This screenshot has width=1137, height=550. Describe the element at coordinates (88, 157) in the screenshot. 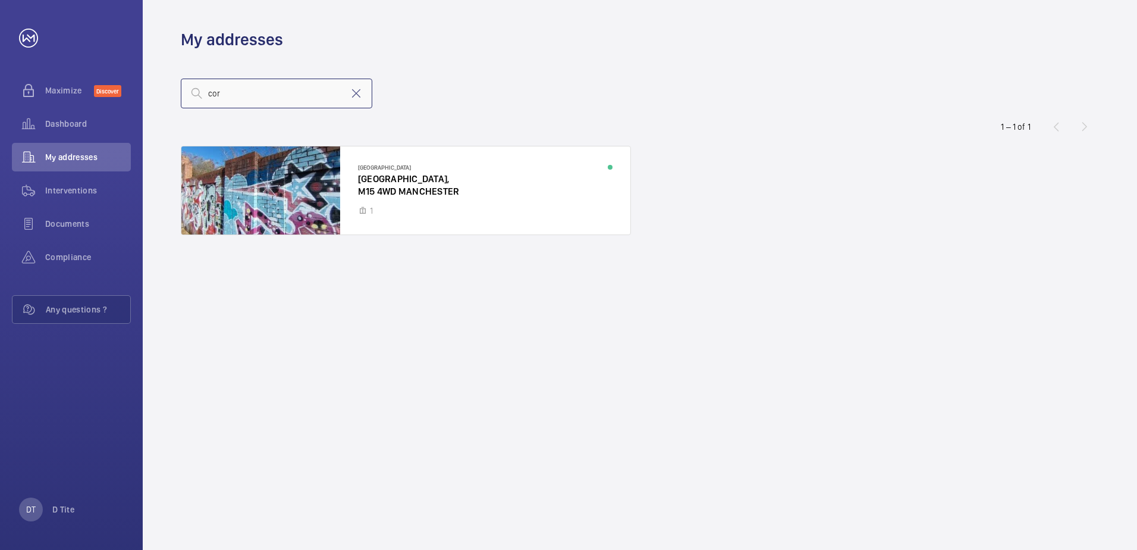

I see `span: My addresses` at that location.